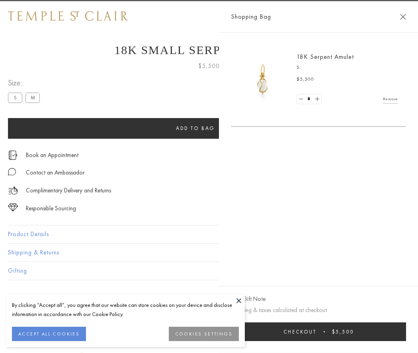 The image size is (418, 353). What do you see at coordinates (195, 128) in the screenshot?
I see `span: Add to bag` at bounding box center [195, 128].